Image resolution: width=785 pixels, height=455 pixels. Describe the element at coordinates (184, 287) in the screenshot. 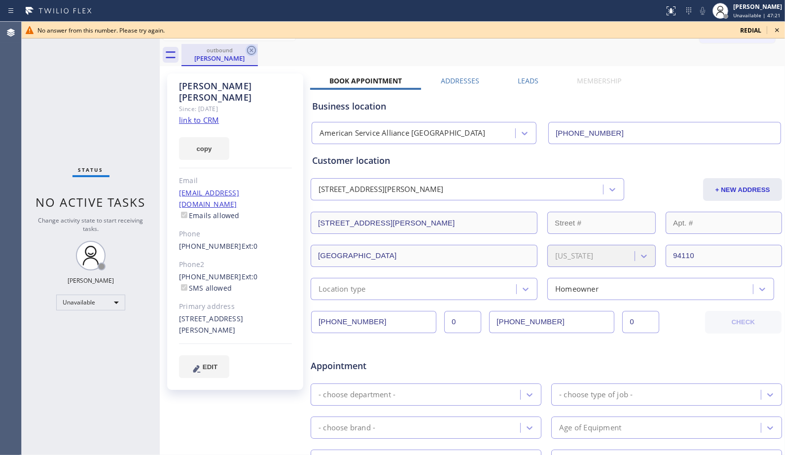

I see `input: SMS allowed` at that location.